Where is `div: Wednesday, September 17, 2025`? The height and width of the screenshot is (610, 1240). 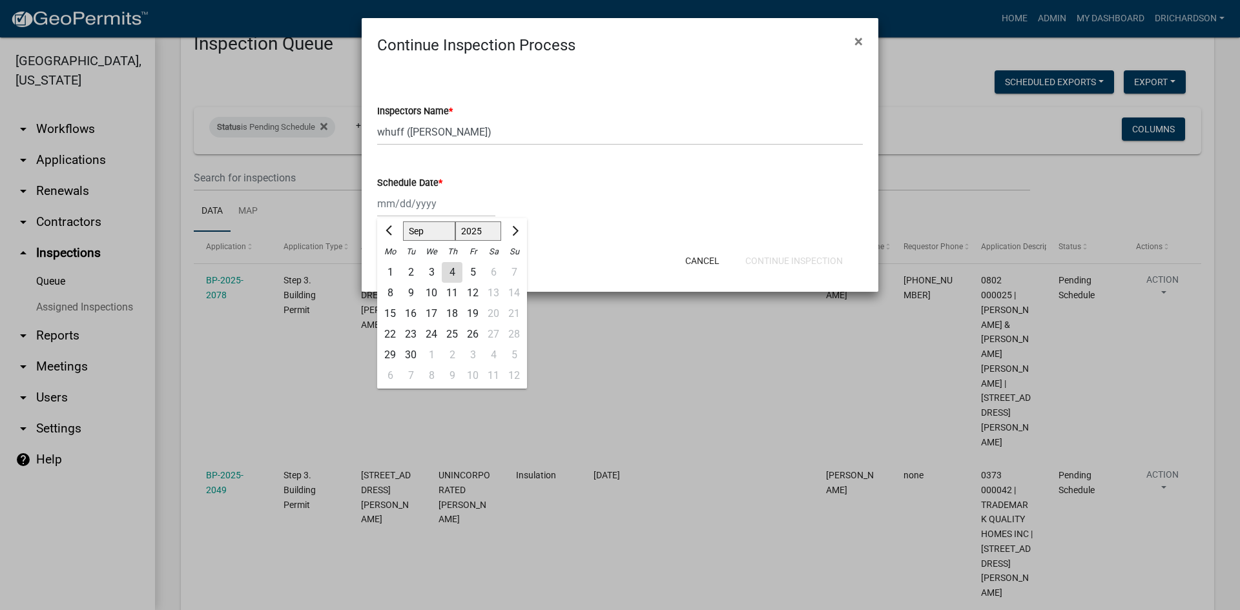 div: Wednesday, September 17, 2025 is located at coordinates (431, 314).